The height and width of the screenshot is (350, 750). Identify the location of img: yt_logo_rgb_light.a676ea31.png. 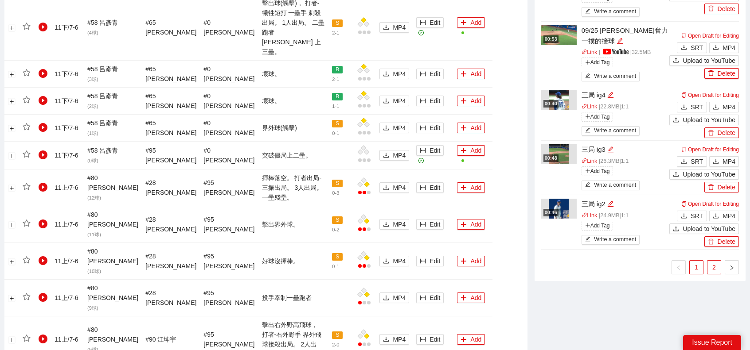
(615, 51).